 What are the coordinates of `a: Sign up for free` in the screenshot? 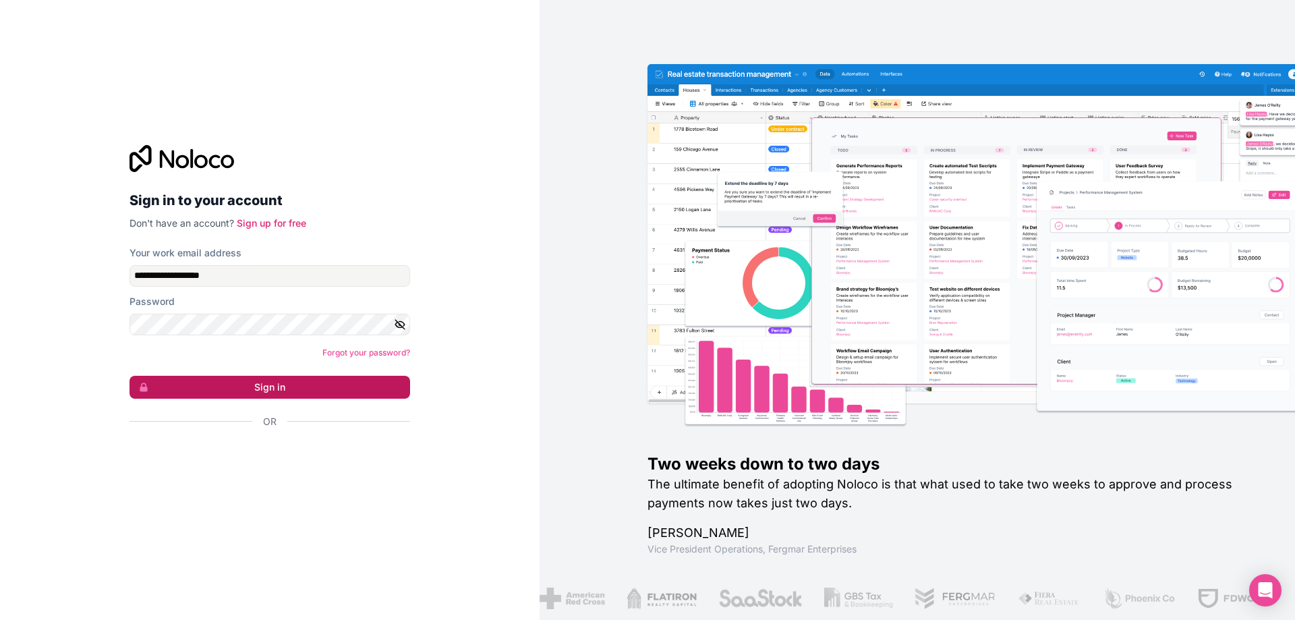 It's located at (271, 223).